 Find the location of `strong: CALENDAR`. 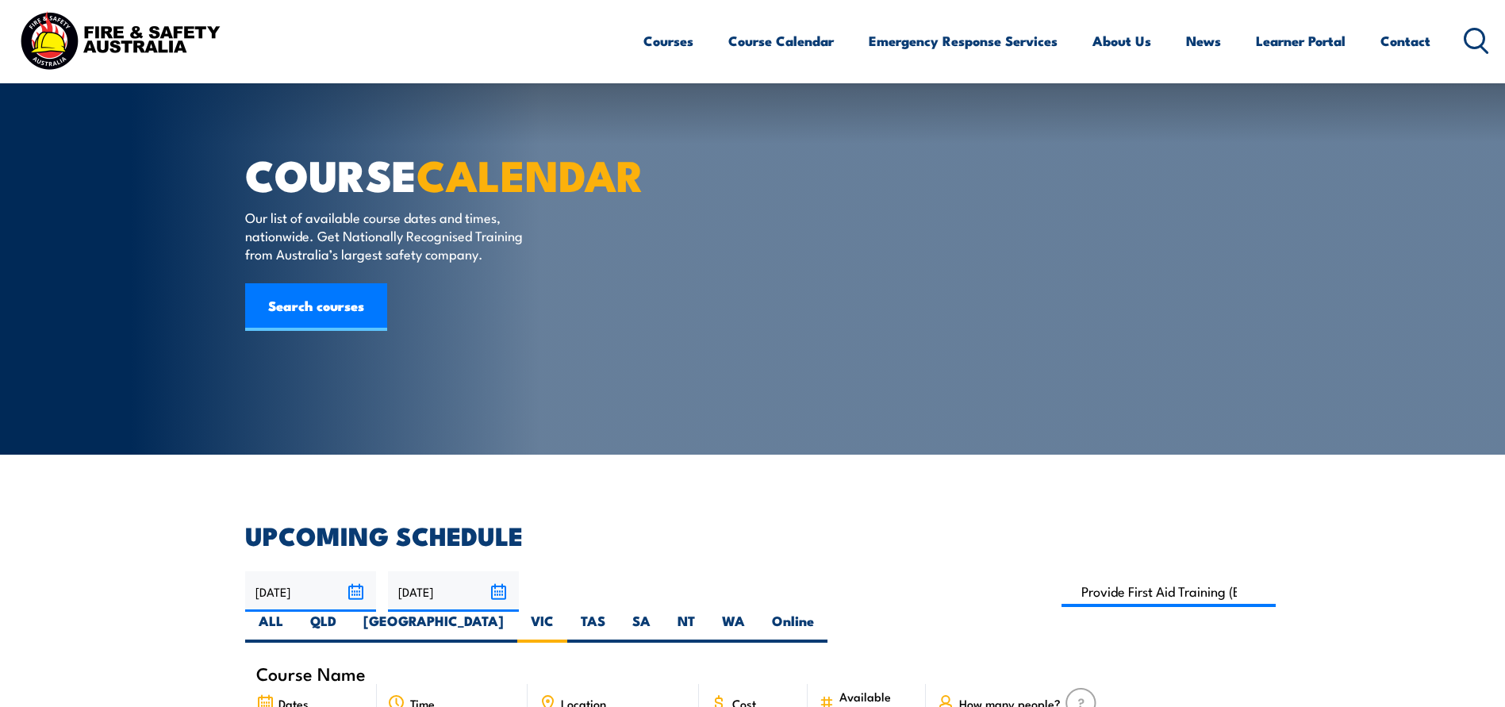

strong: CALENDAR is located at coordinates (530, 173).